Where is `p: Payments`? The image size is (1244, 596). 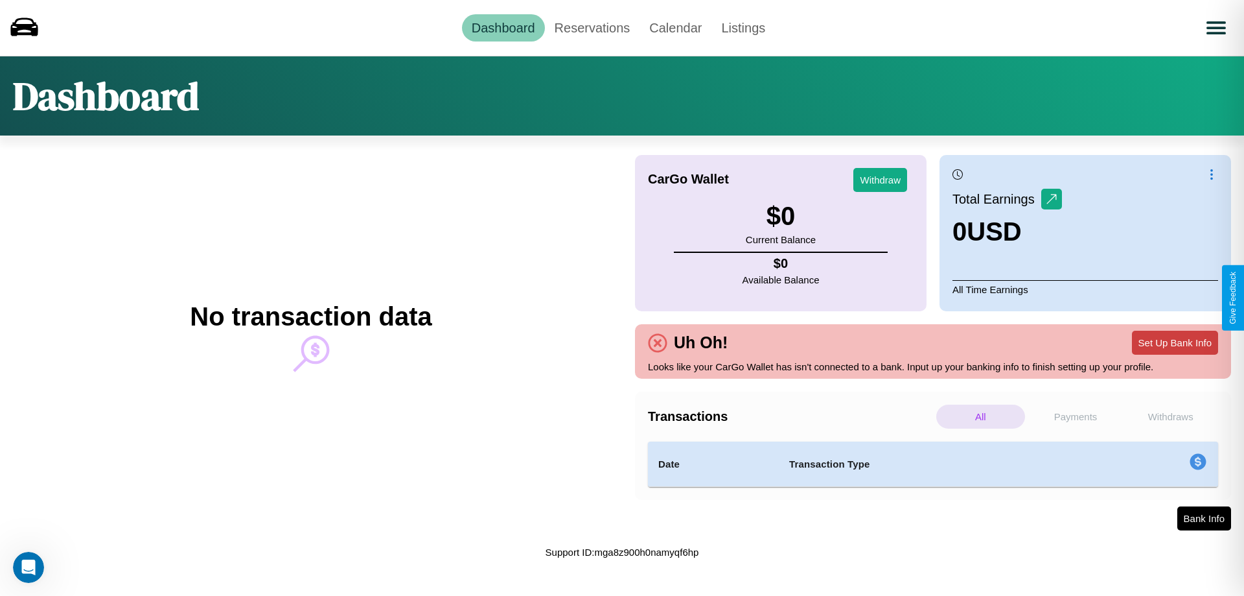
p: Payments is located at coordinates (1076, 416).